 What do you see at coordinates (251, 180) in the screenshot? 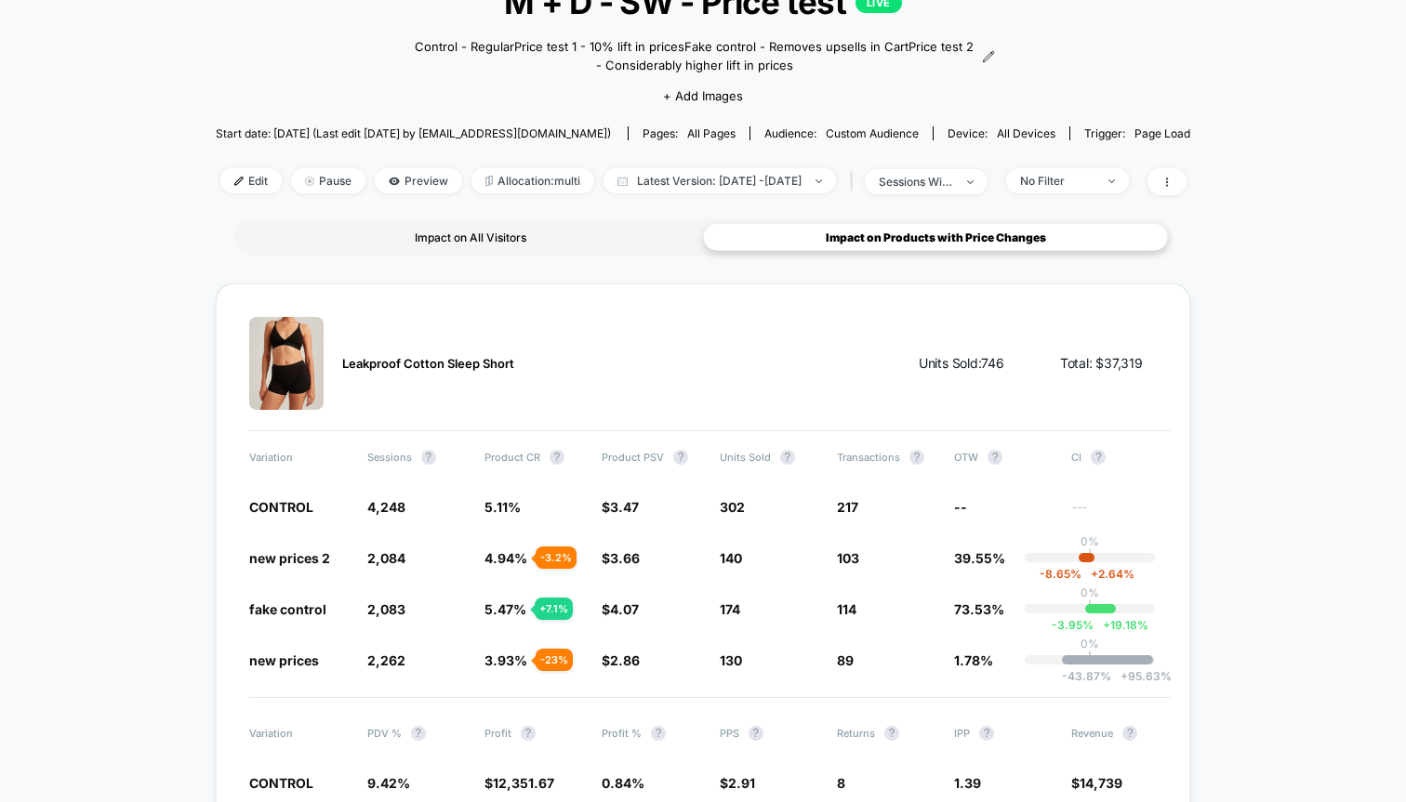
I see `span: Edit` at bounding box center [251, 180].